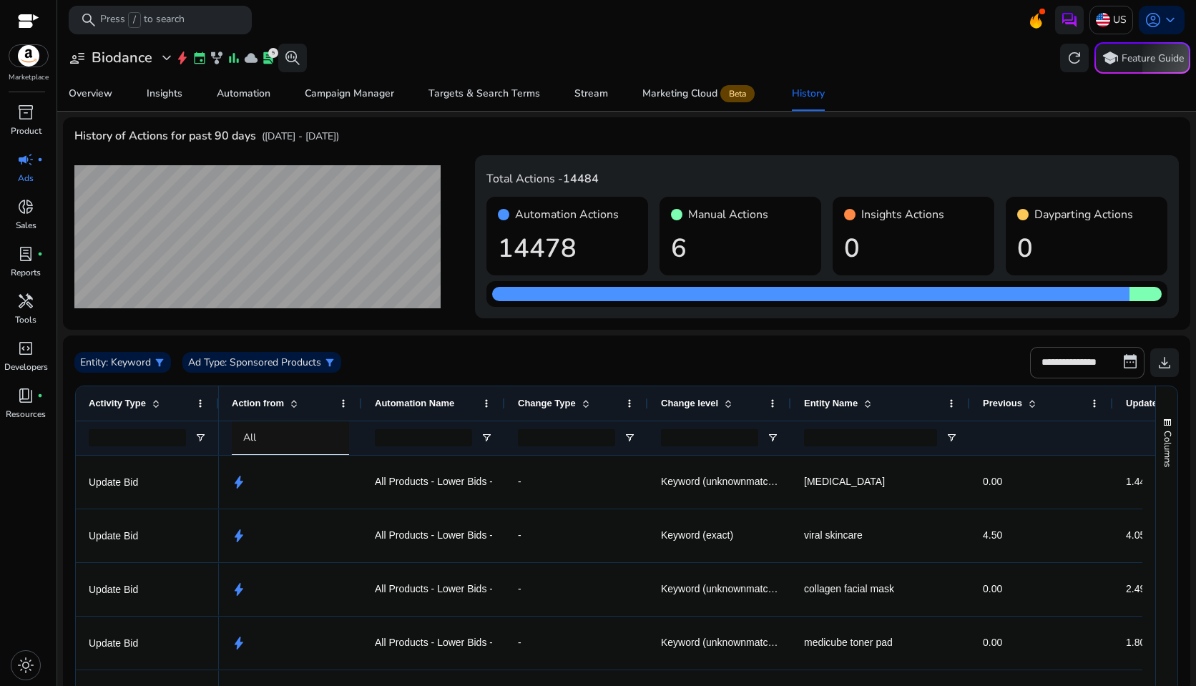 The image size is (1196, 686). What do you see at coordinates (29, 77) in the screenshot?
I see `p: Marketplace` at bounding box center [29, 77].